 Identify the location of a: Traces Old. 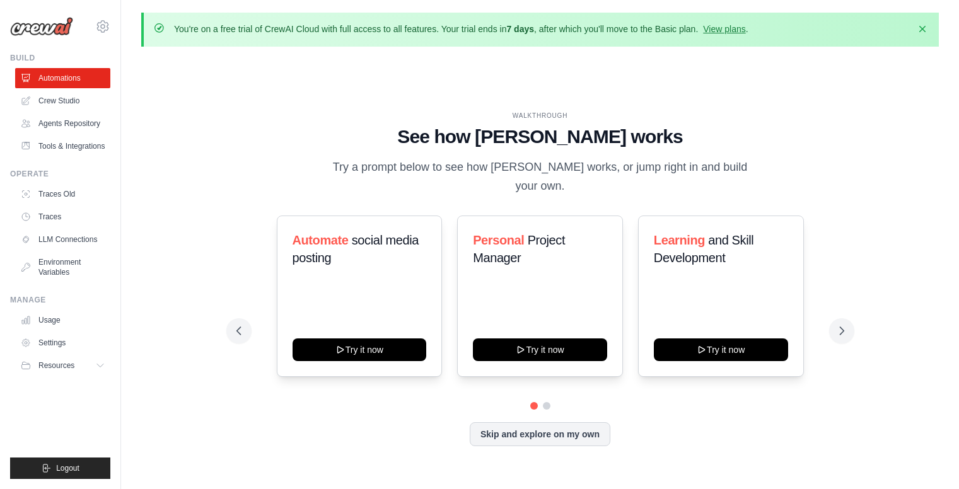
(62, 194).